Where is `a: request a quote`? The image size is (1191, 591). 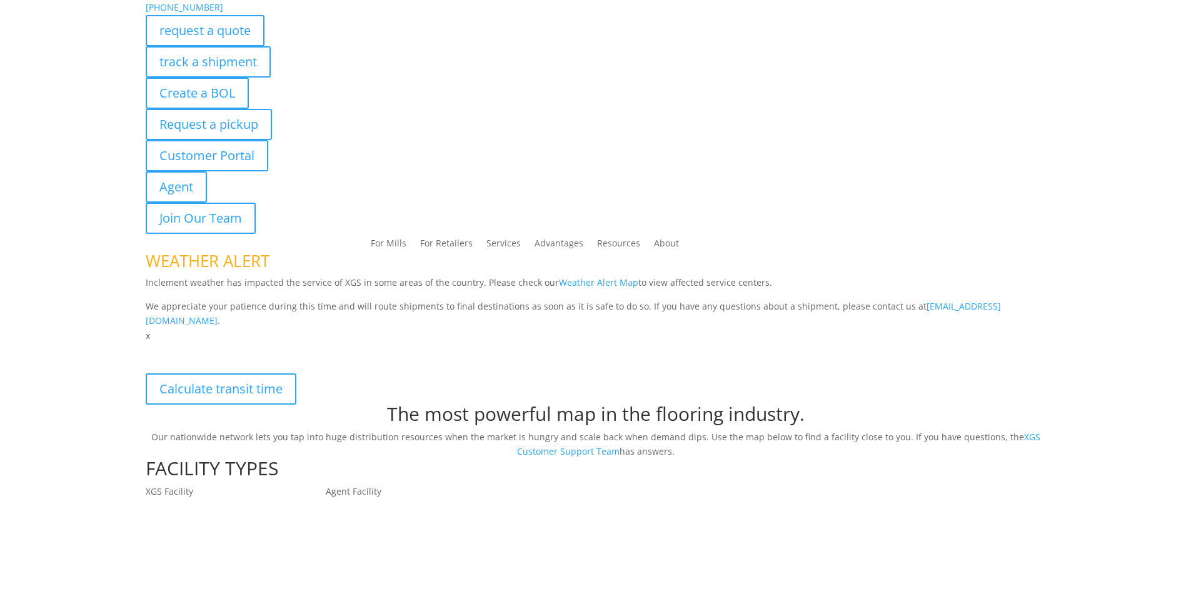 a: request a quote is located at coordinates (205, 31).